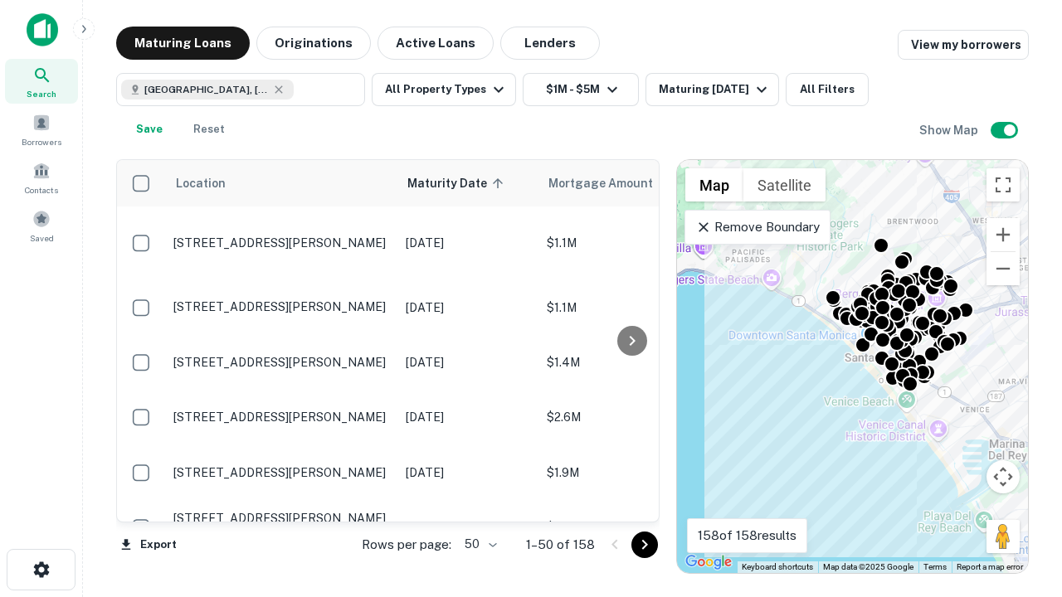 The image size is (1062, 597). I want to click on p: 1–50 of 158, so click(560, 545).